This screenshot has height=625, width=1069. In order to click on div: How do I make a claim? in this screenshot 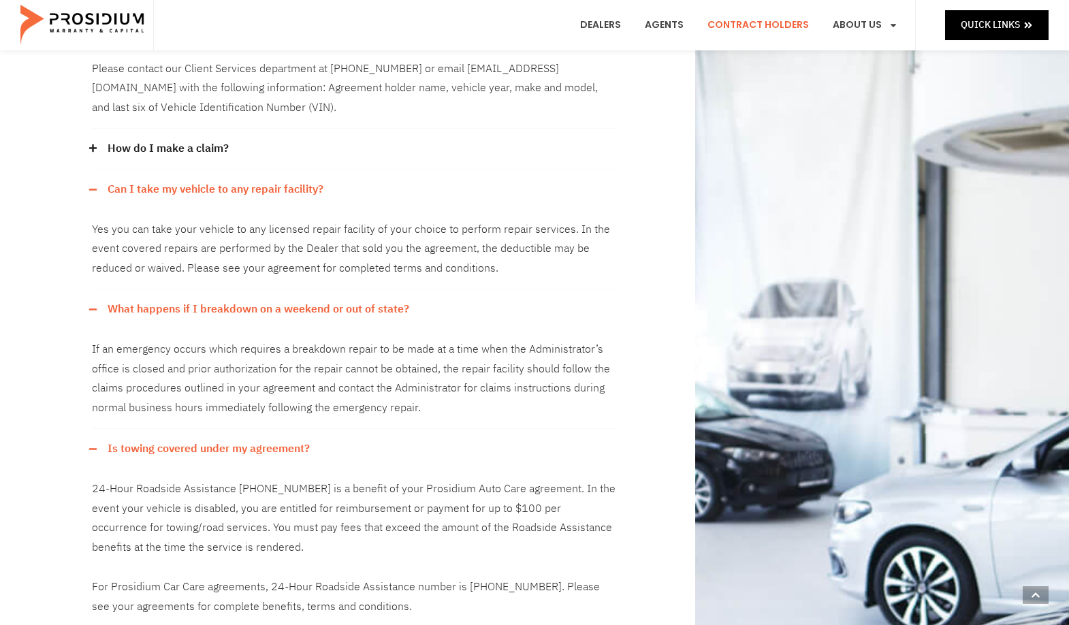, I will do `click(355, 149)`.